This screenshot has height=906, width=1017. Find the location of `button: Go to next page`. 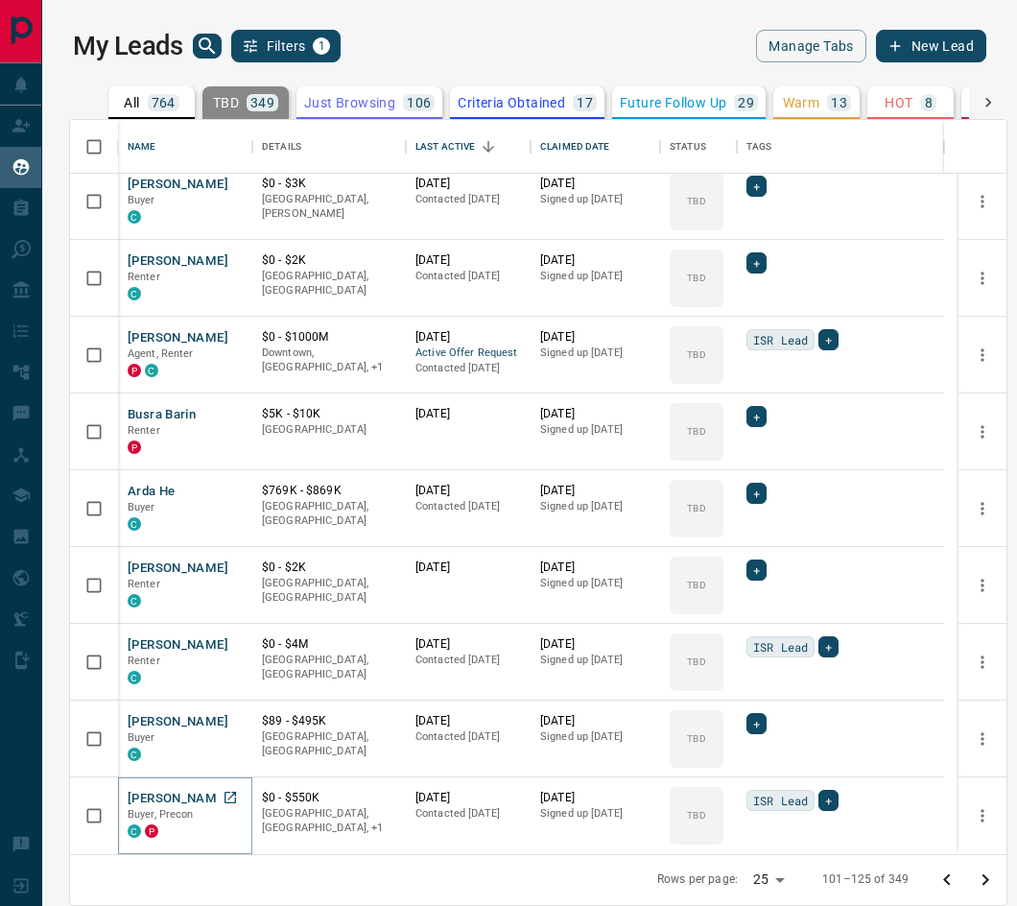

button: Go to next page is located at coordinates (986, 880).